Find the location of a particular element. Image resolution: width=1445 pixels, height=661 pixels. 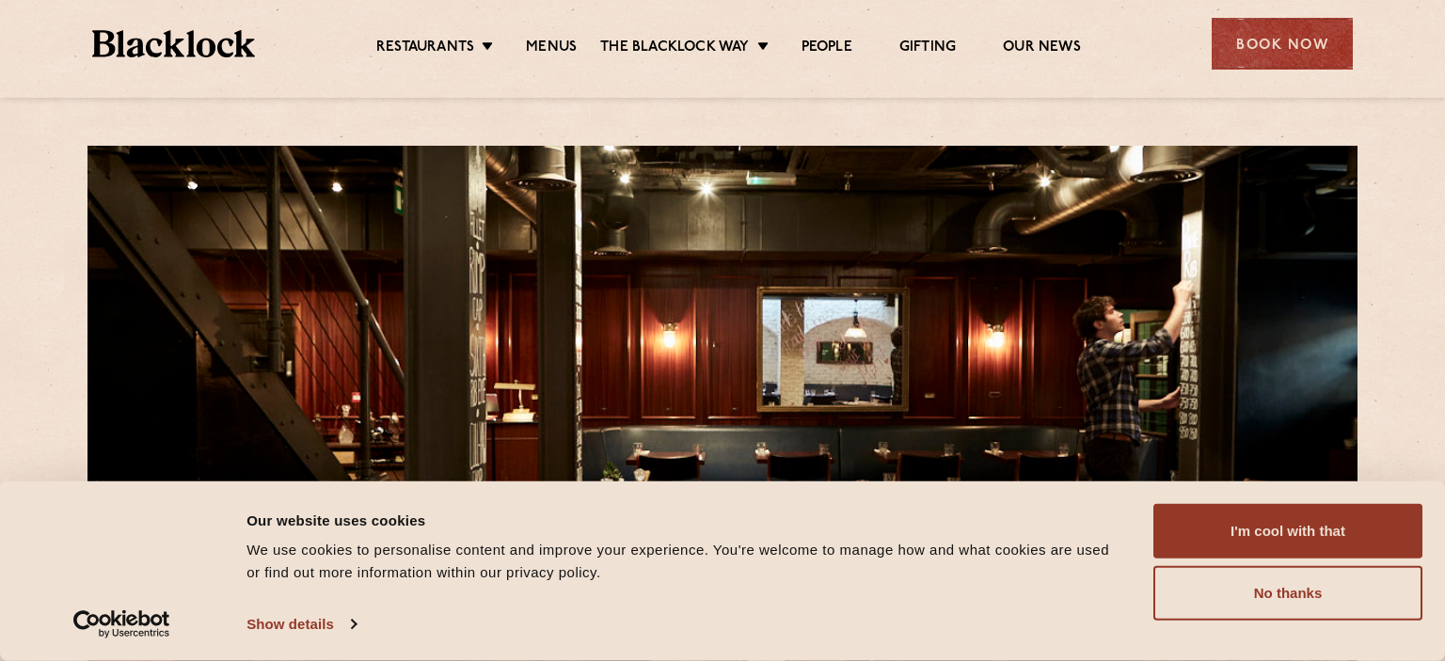

a: Show details is located at coordinates (301, 625).